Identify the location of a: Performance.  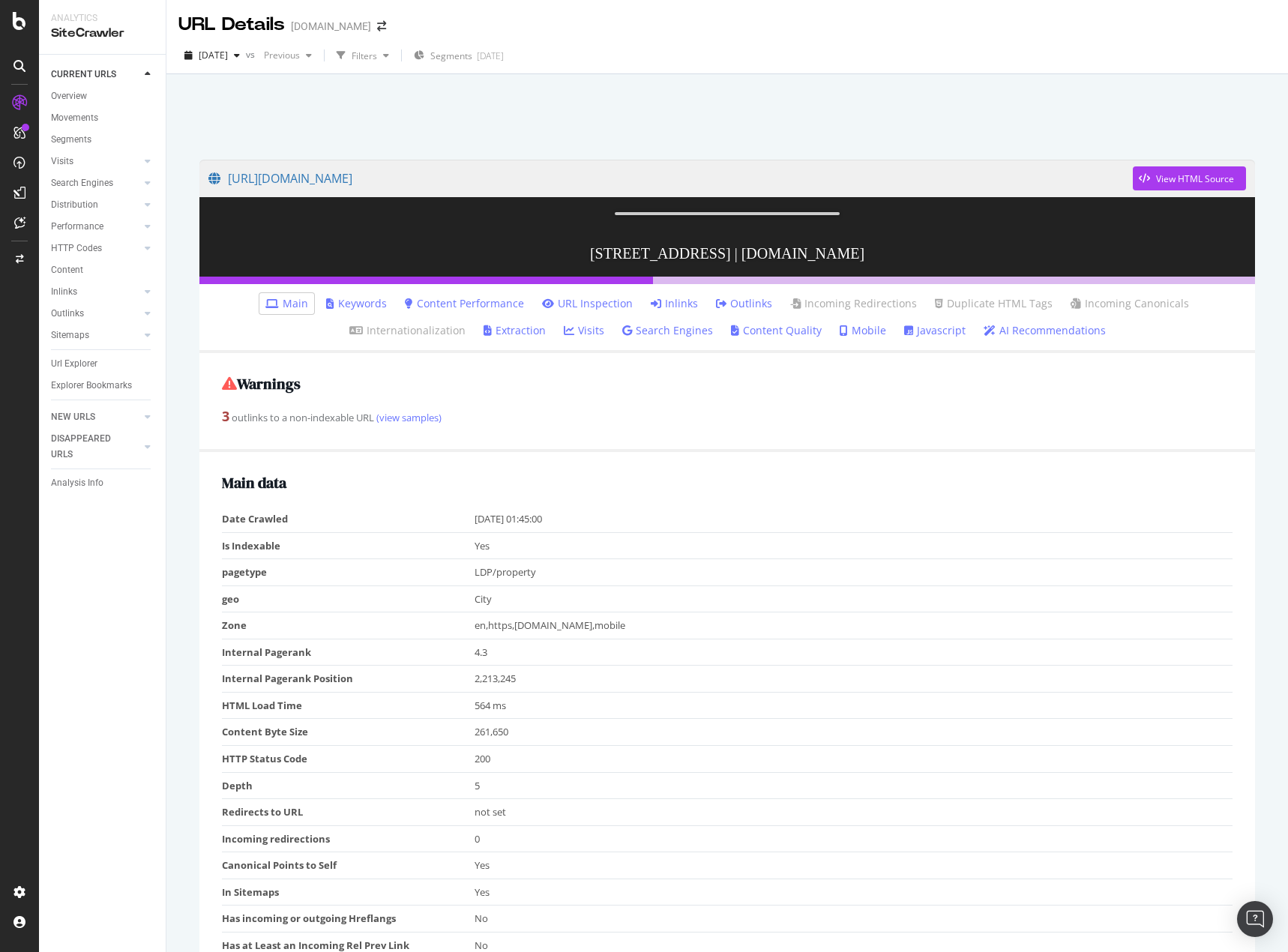
(95, 227).